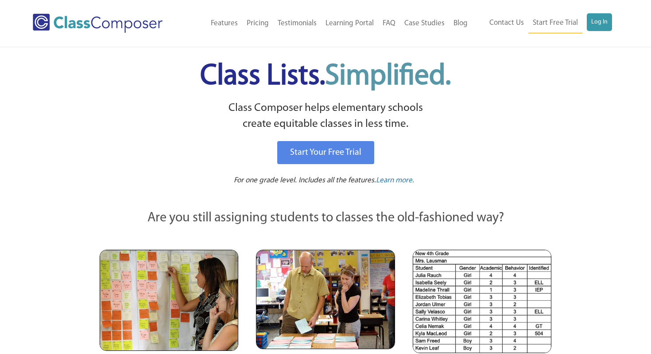 The image size is (651, 354). What do you see at coordinates (556, 23) in the screenshot?
I see `a: Start Free Trial` at bounding box center [556, 23].